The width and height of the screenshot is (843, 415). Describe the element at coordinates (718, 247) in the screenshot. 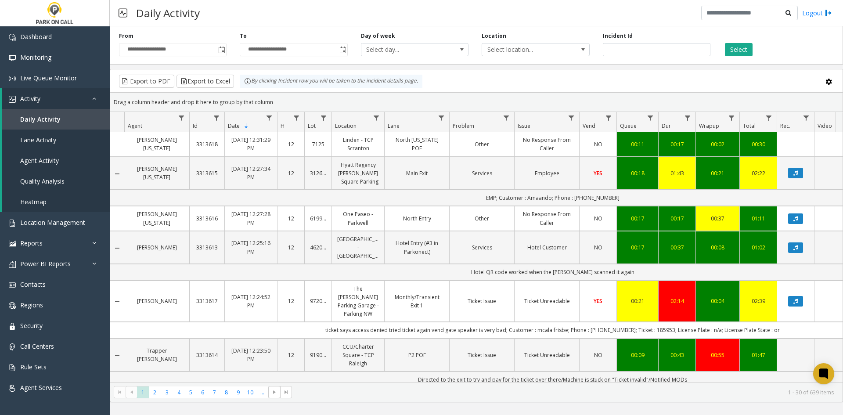

I see `div: 00:08` at that location.